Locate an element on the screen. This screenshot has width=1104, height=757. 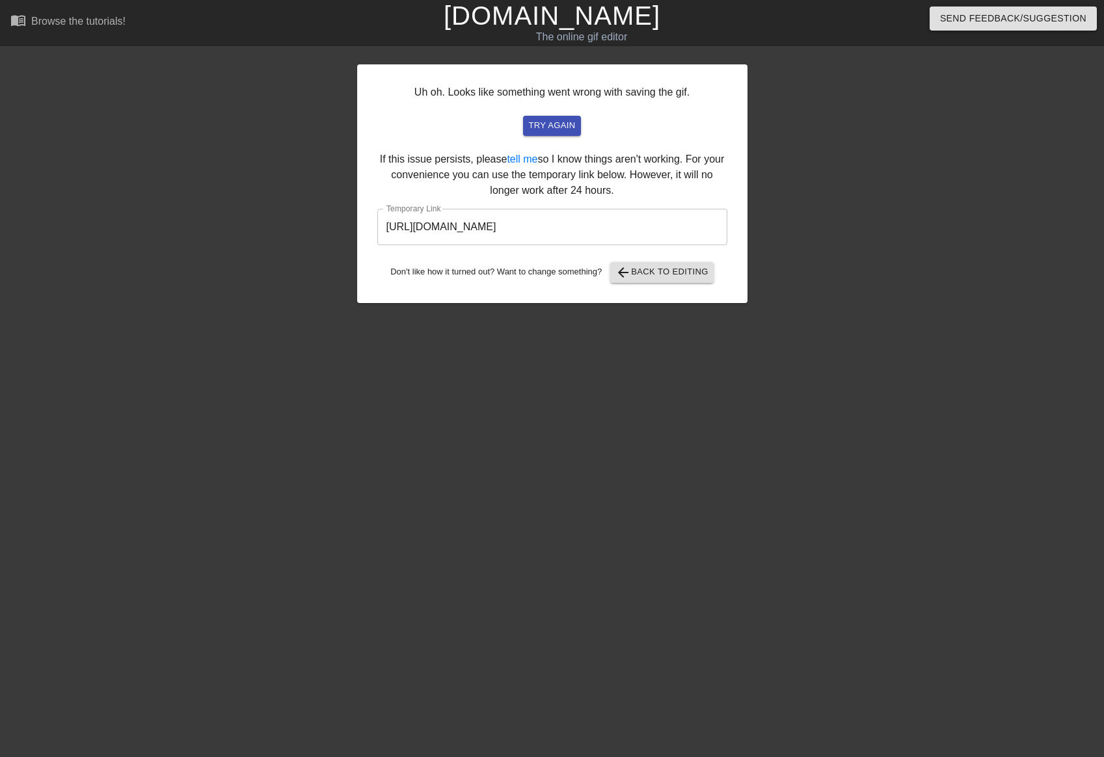
a: tell me is located at coordinates (522, 159).